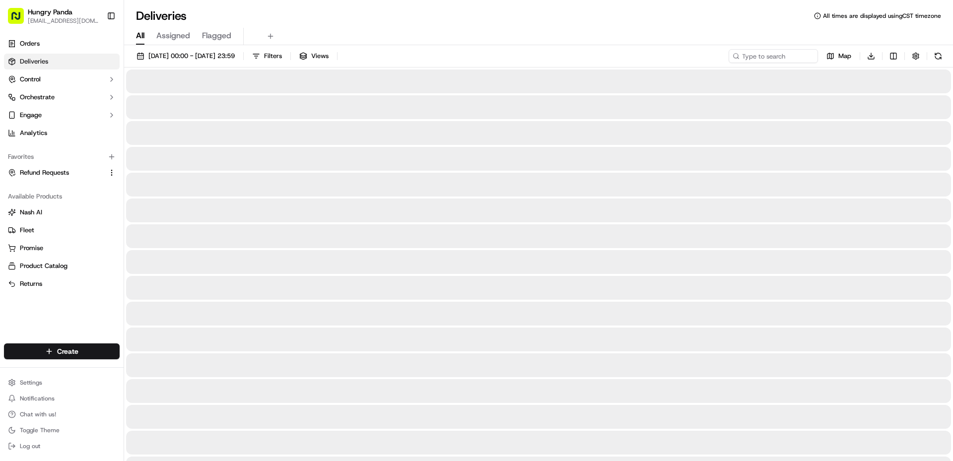  What do you see at coordinates (62, 230) in the screenshot?
I see `a: Fleet` at bounding box center [62, 230].